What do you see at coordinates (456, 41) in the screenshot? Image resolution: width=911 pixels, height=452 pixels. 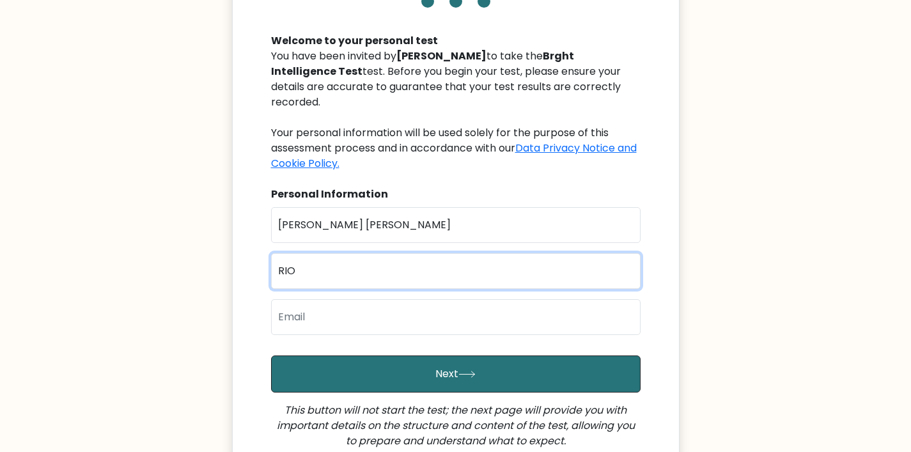 I see `div: Welcome to your personal test` at bounding box center [456, 41].